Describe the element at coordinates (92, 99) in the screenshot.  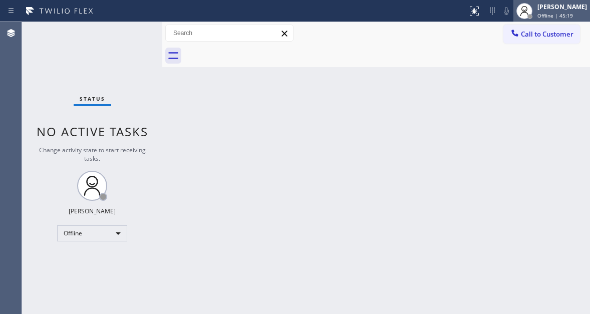
I see `span: Status` at that location.